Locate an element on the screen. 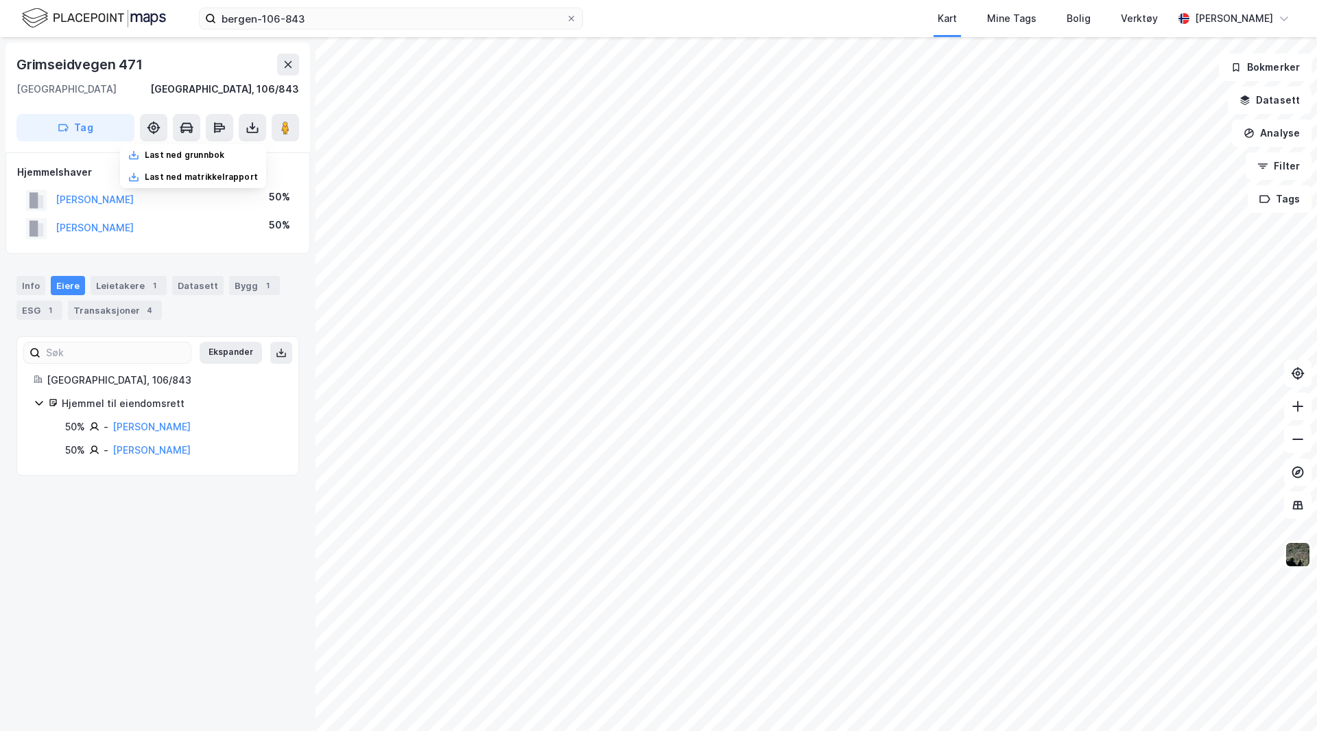  img: logo.f888ab2527a4732fd821a326f86c7f29.svg is located at coordinates (94, 18).